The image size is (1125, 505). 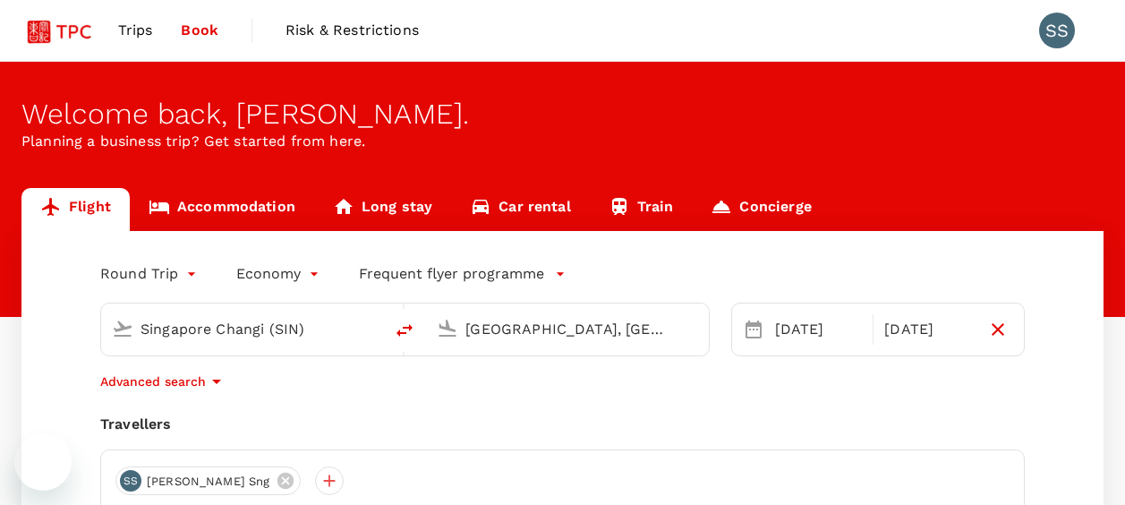 I want to click on a: Car rental, so click(x=520, y=209).